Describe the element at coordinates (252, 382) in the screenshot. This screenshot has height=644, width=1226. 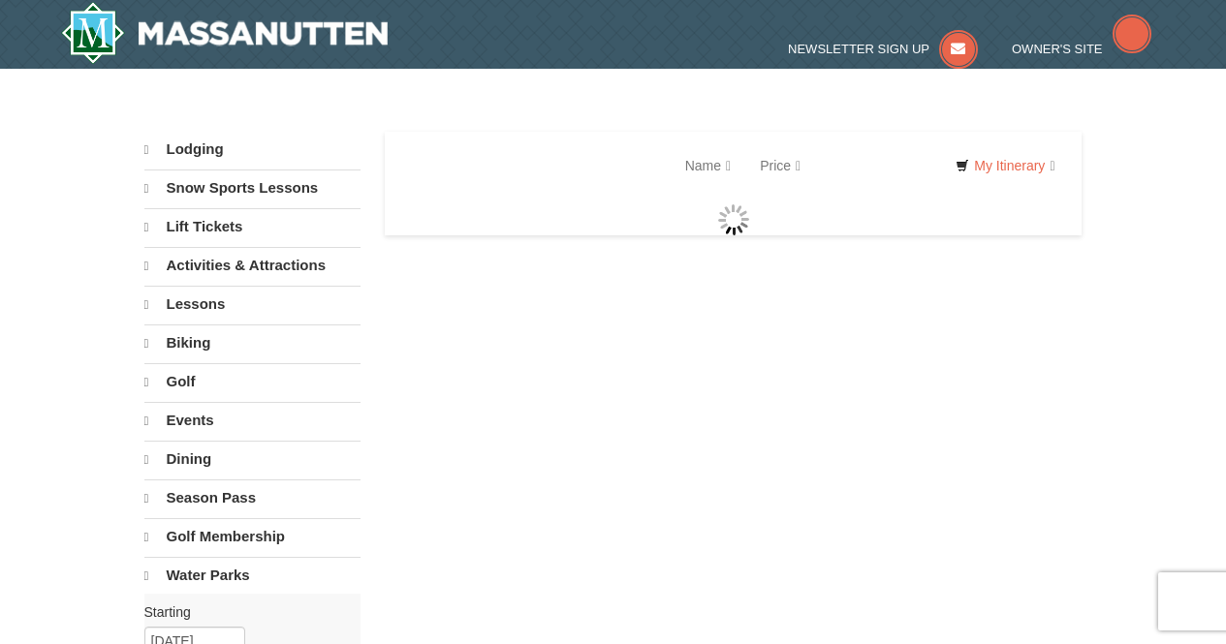
I see `a: Golf` at that location.